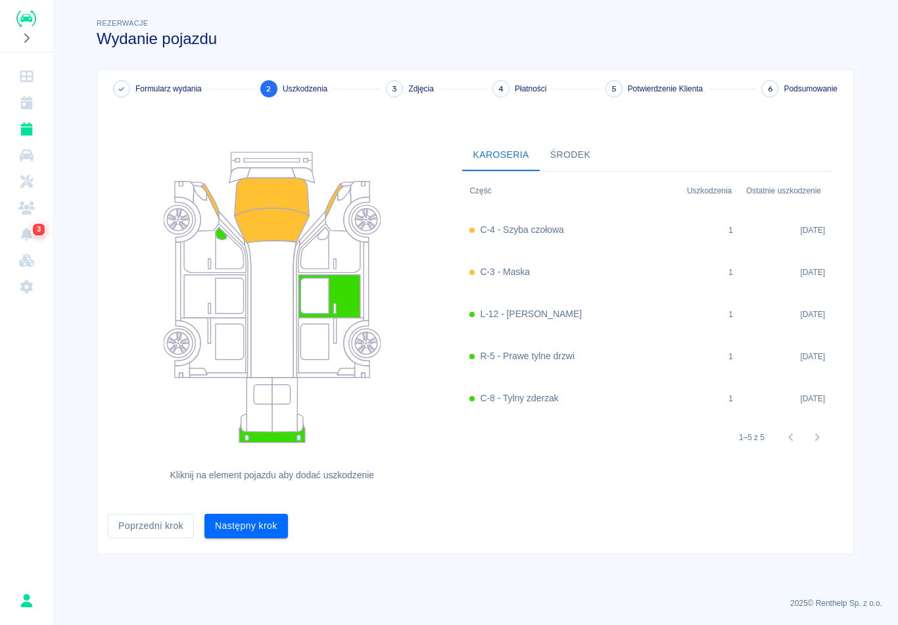 Image resolution: width=898 pixels, height=625 pixels. I want to click on a: Dashboard, so click(26, 76).